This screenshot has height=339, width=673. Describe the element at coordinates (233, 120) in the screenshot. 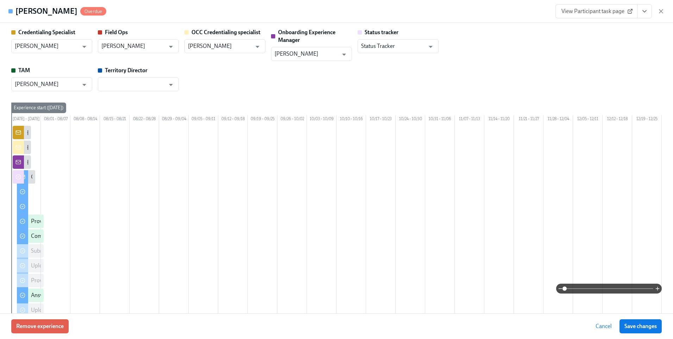

I see `div: 09/12 – 09/18` at that location.